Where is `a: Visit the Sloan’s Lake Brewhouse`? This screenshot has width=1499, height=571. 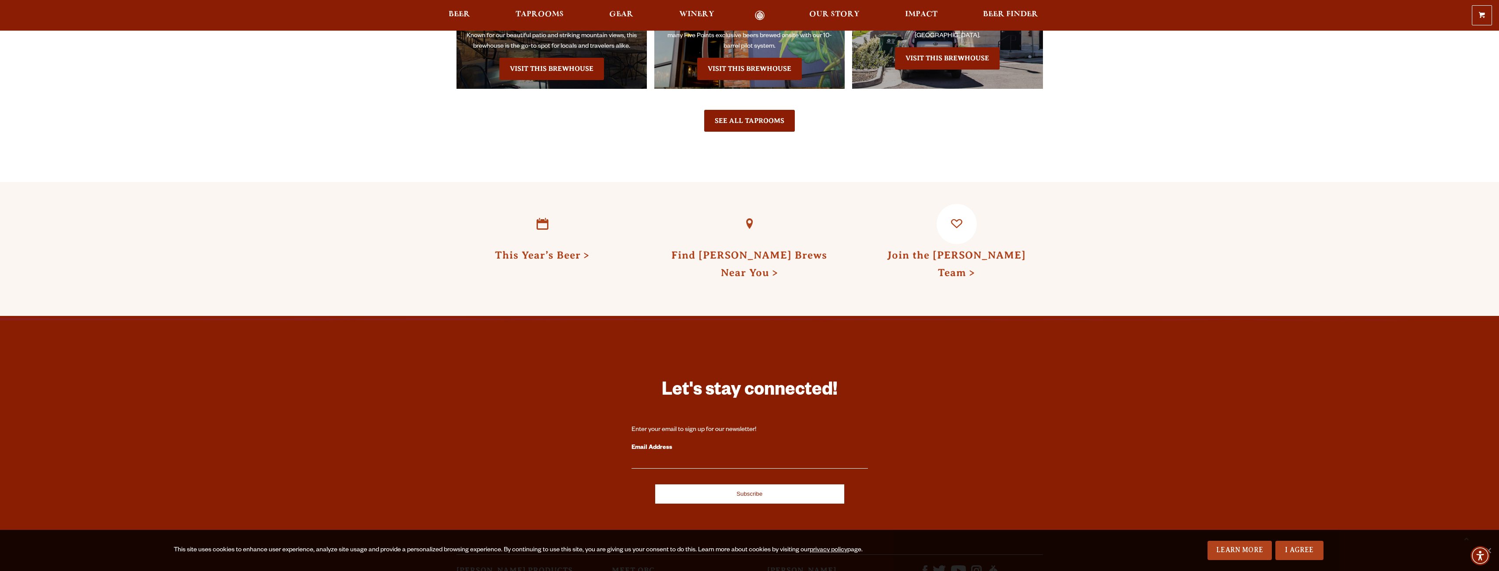 a: Visit the Sloan’s Lake Brewhouse is located at coordinates (947, 58).